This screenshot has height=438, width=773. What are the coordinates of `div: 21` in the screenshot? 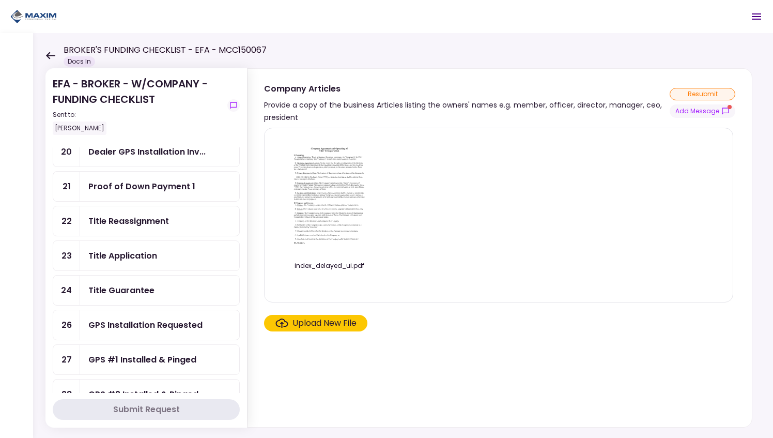 It's located at (67, 186).